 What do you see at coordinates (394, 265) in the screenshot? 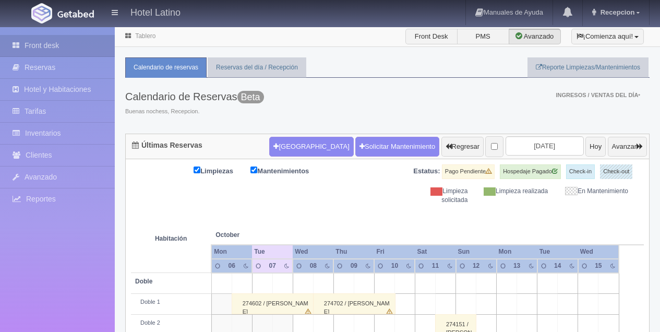
I see `div: 10` at bounding box center [394, 265].